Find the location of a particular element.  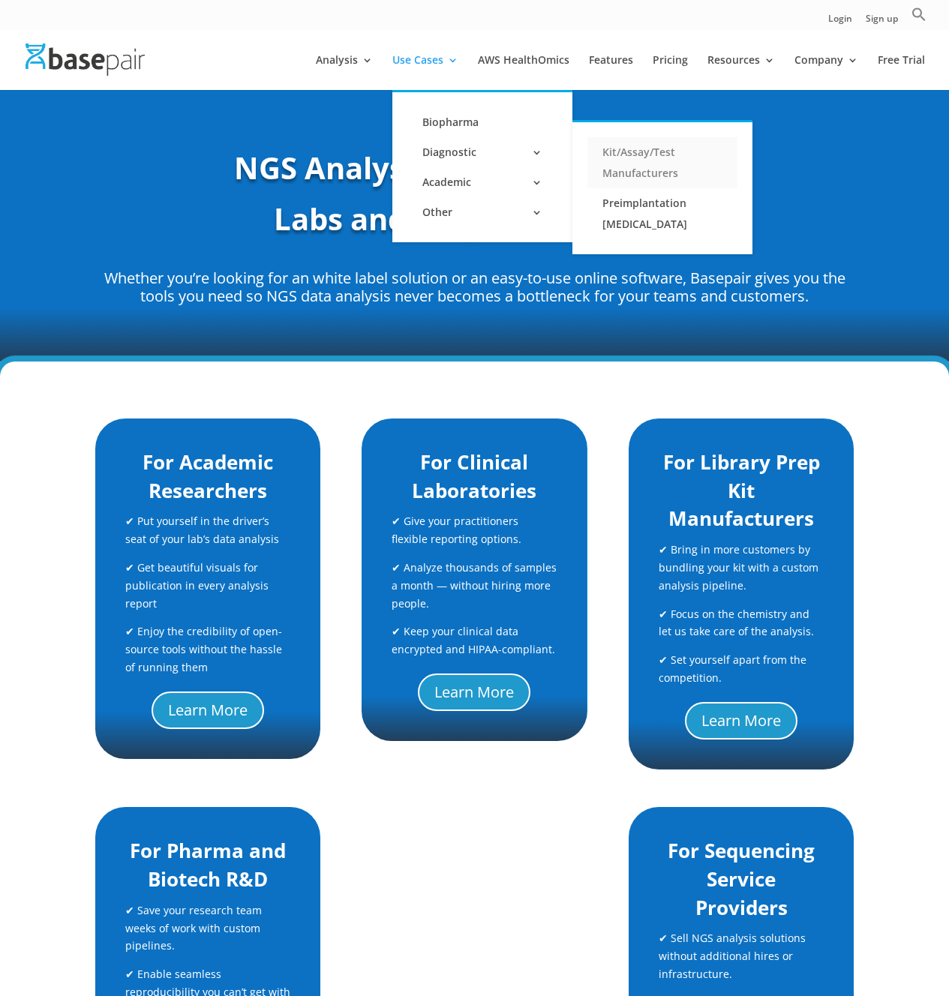

p: ✔ Save your research team weeks of work with custom pipelines. is located at coordinates (208, 933).